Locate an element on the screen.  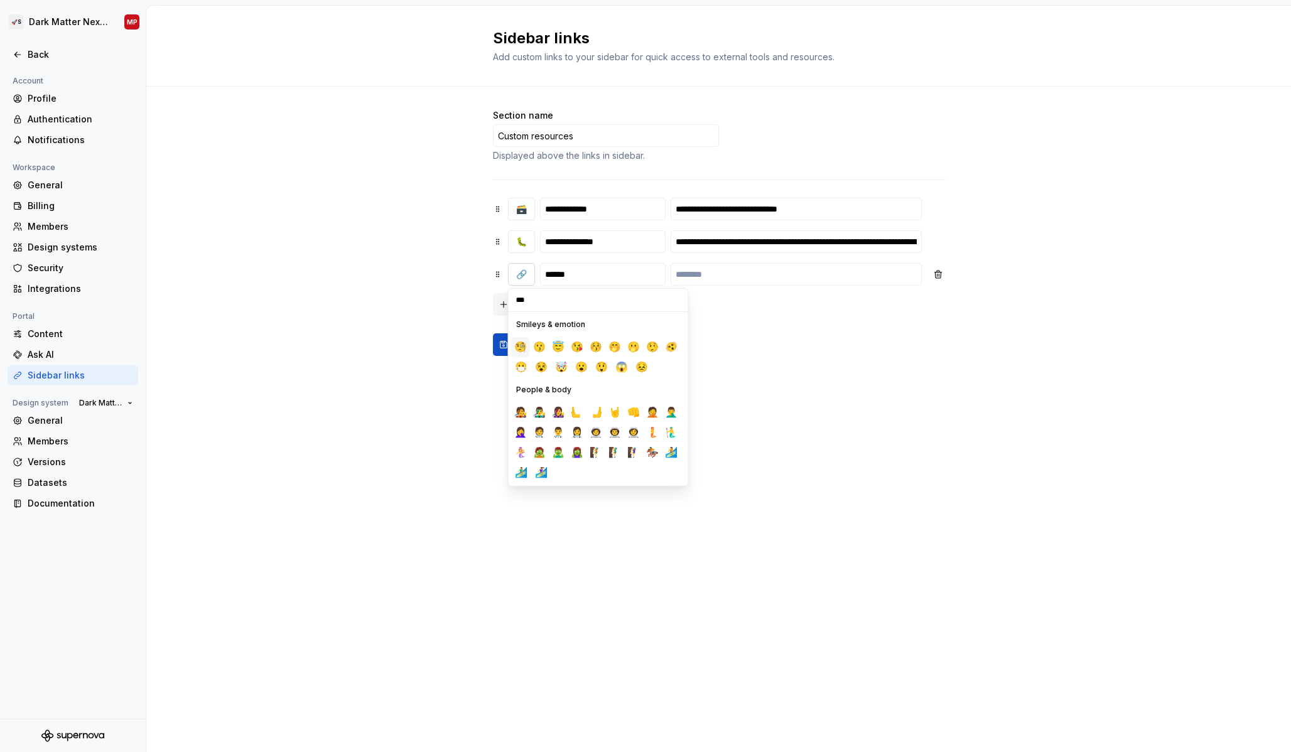
a: Supernova Logo is located at coordinates (73, 736).